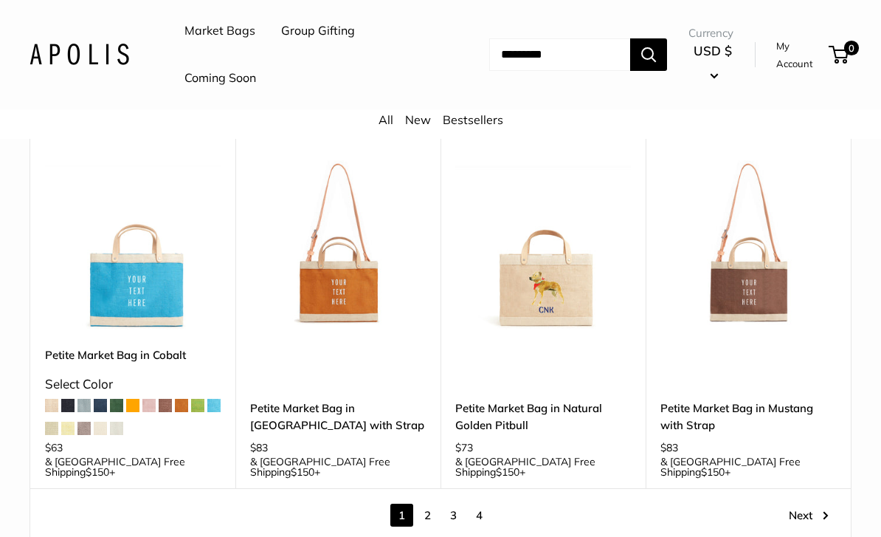 Image resolution: width=881 pixels, height=537 pixels. Describe the element at coordinates (543, 244) in the screenshot. I see `img: Petite Market Bag in Natural Golden Pitbull` at that location.